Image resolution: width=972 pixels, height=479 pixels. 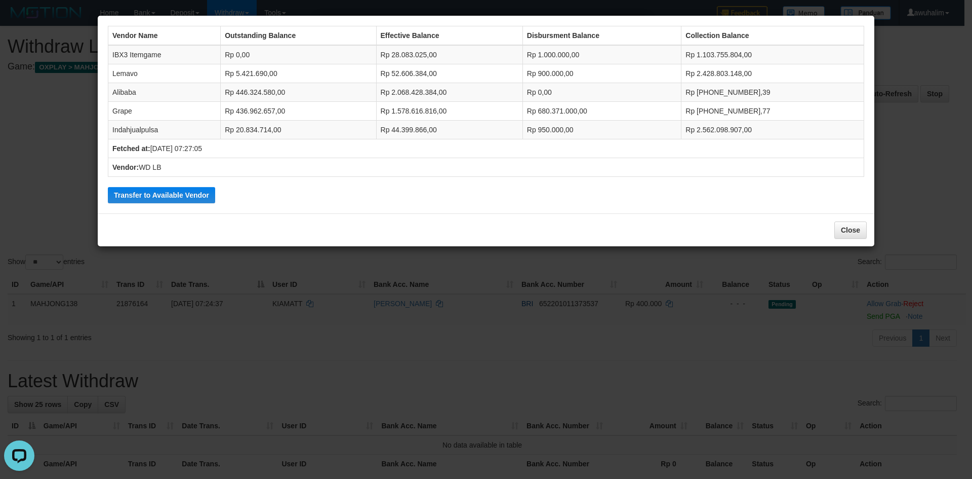 I want to click on button: Close, so click(x=851, y=230).